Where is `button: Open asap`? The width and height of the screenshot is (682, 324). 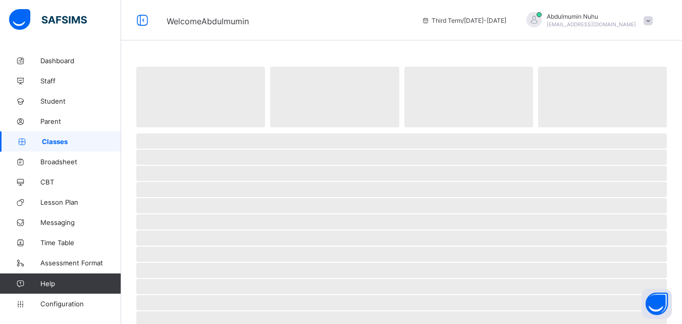 button: Open asap is located at coordinates (657, 304).